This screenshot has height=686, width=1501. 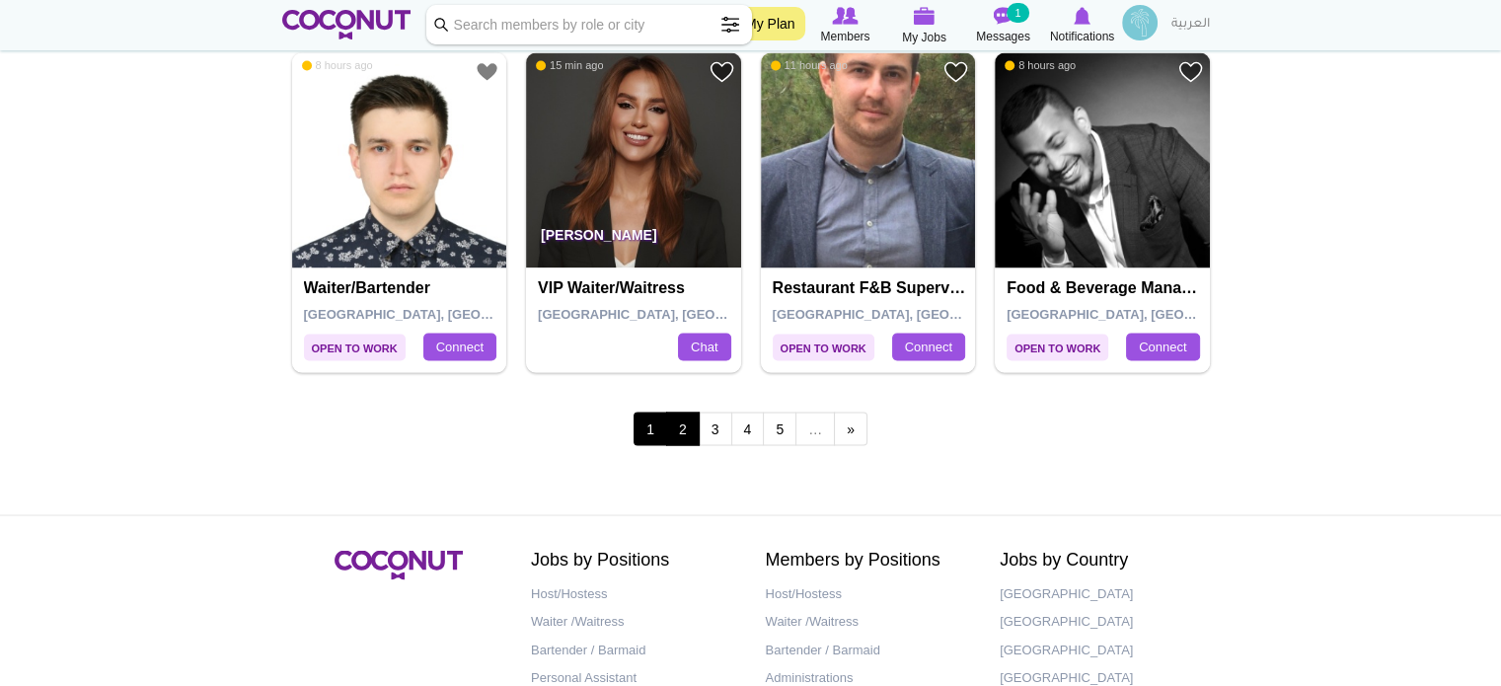 I want to click on a: Browse Members Members, so click(x=846, y=26).